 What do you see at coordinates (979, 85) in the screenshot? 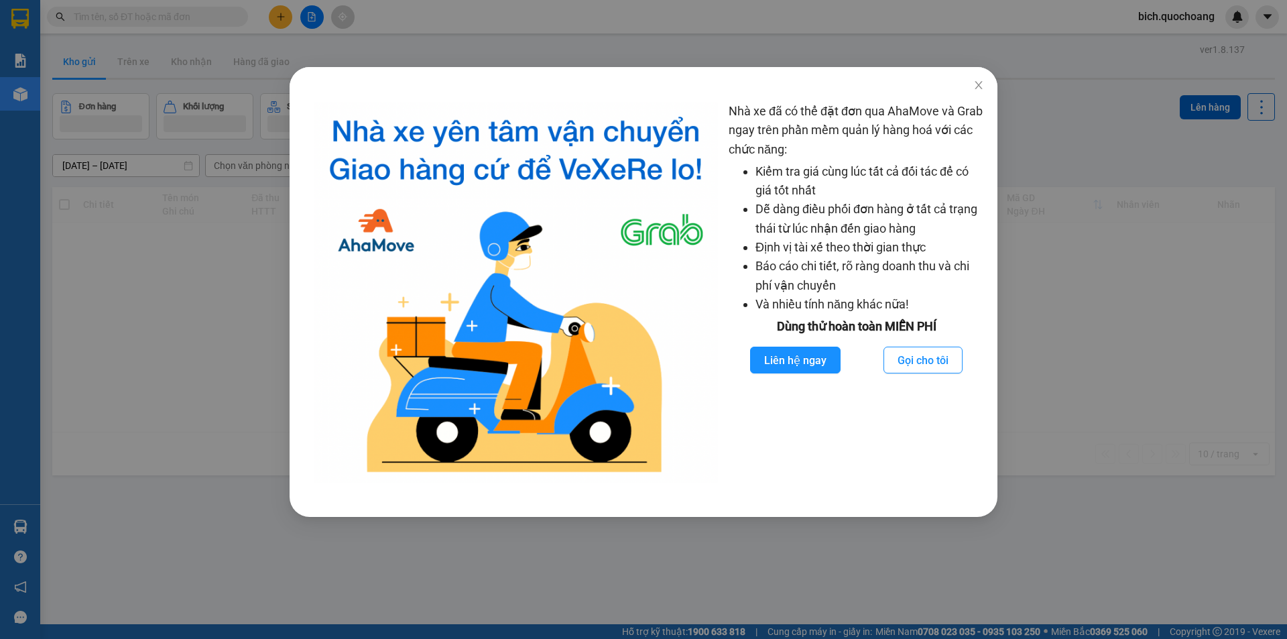
I see `span: close` at bounding box center [979, 85].